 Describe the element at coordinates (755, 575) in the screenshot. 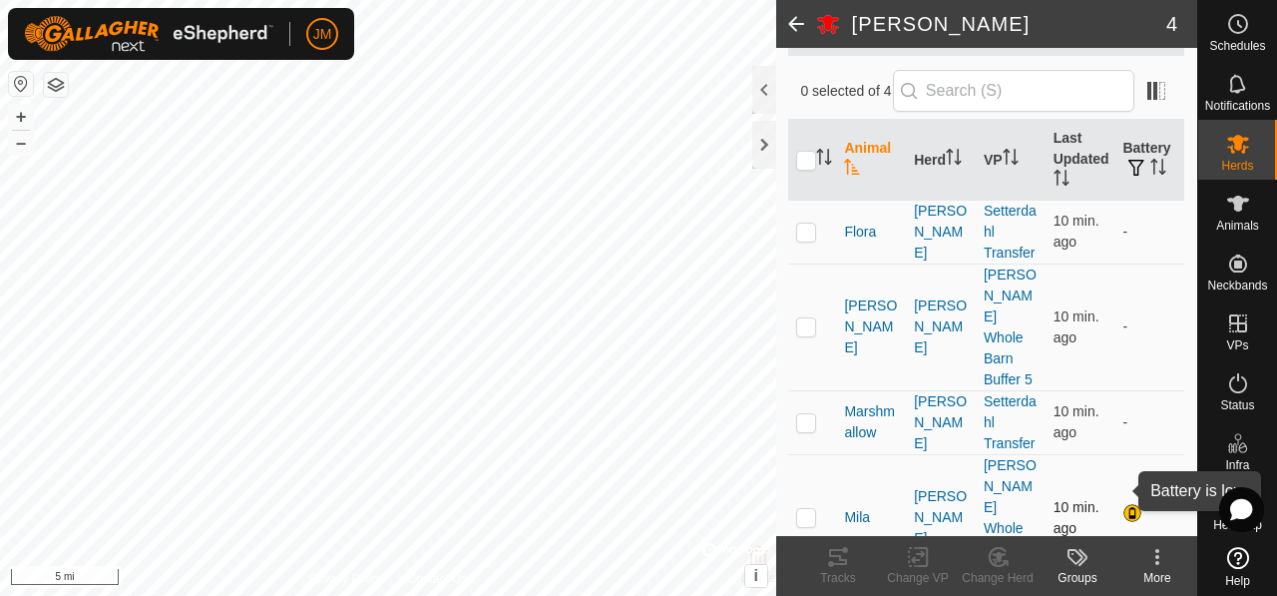

I see `span: i` at that location.